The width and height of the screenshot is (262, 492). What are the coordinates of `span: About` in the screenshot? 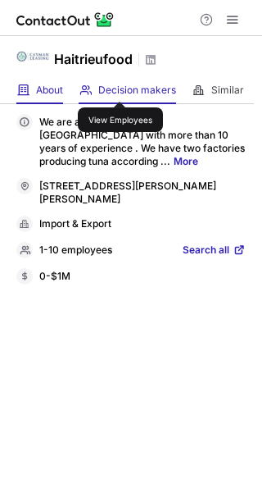 It's located at (49, 90).